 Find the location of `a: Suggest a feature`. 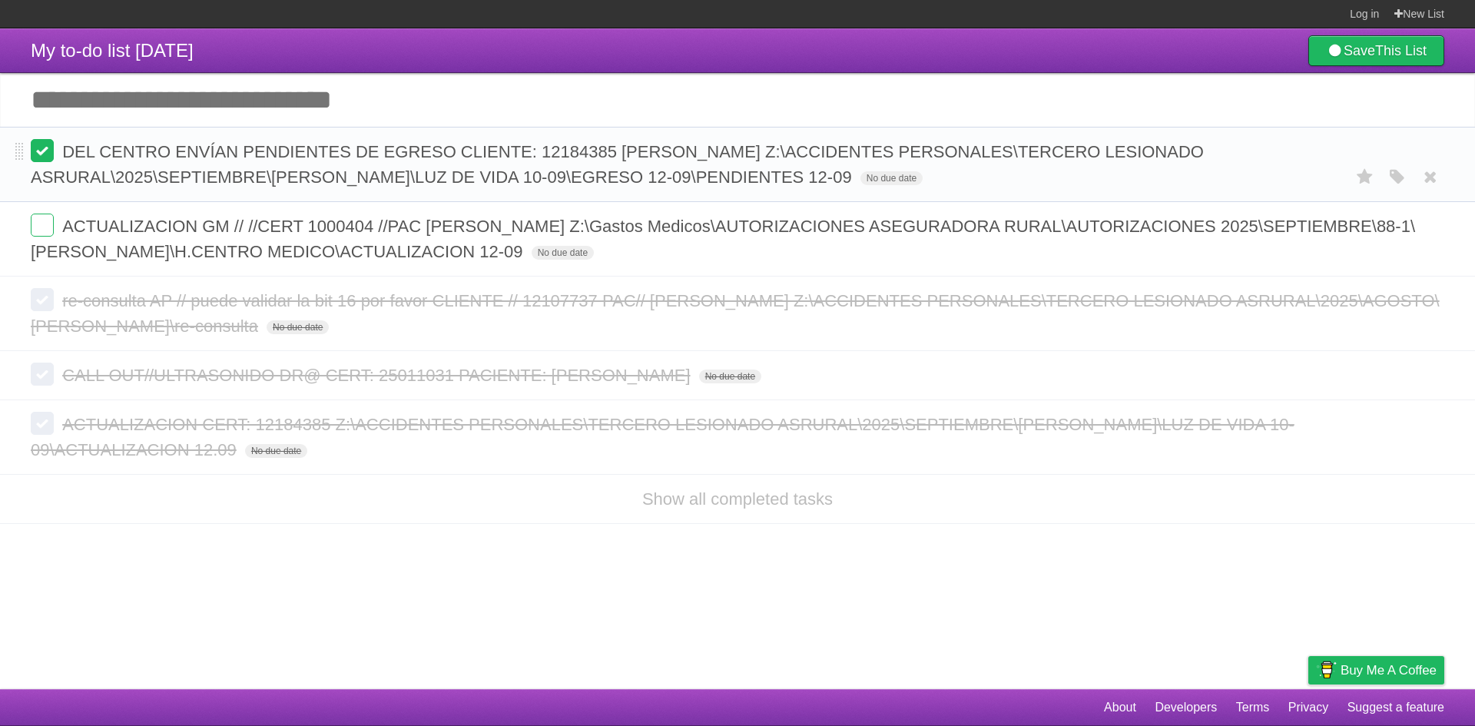

a: Suggest a feature is located at coordinates (1396, 708).